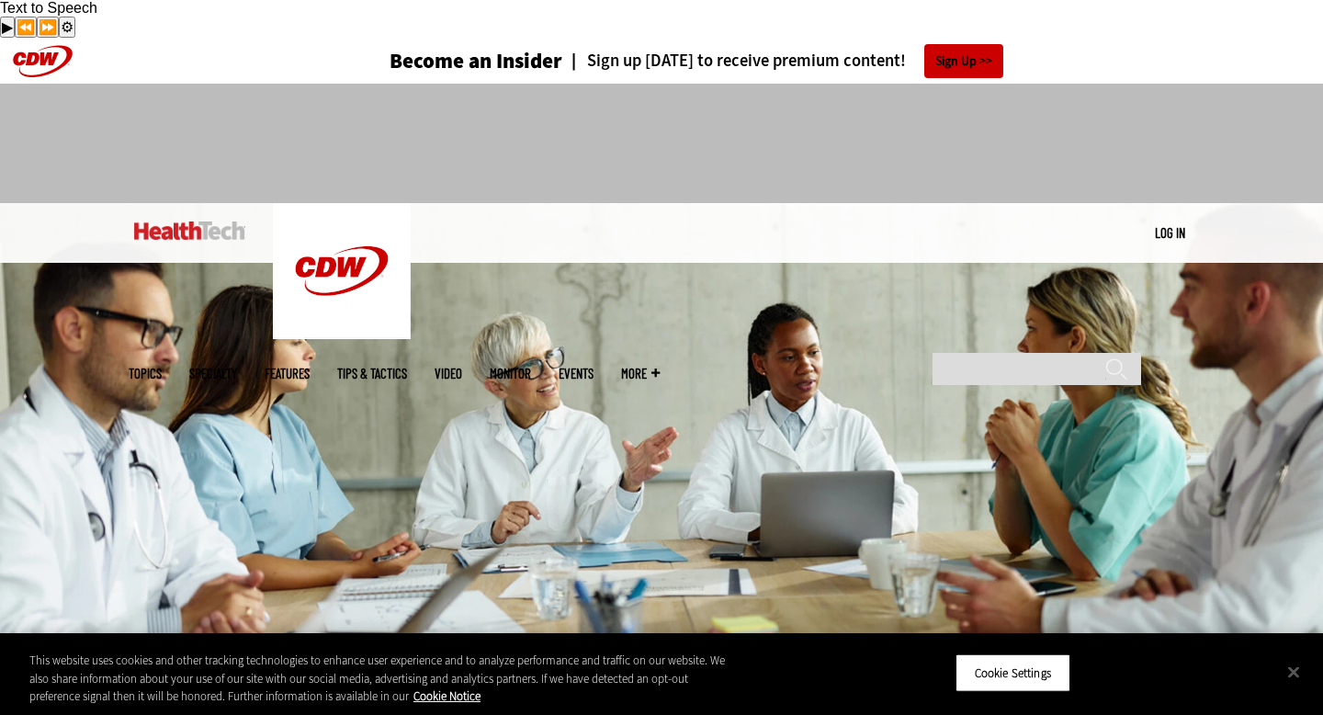 The height and width of the screenshot is (715, 1323). What do you see at coordinates (287, 373) in the screenshot?
I see `a: Features` at bounding box center [287, 373].